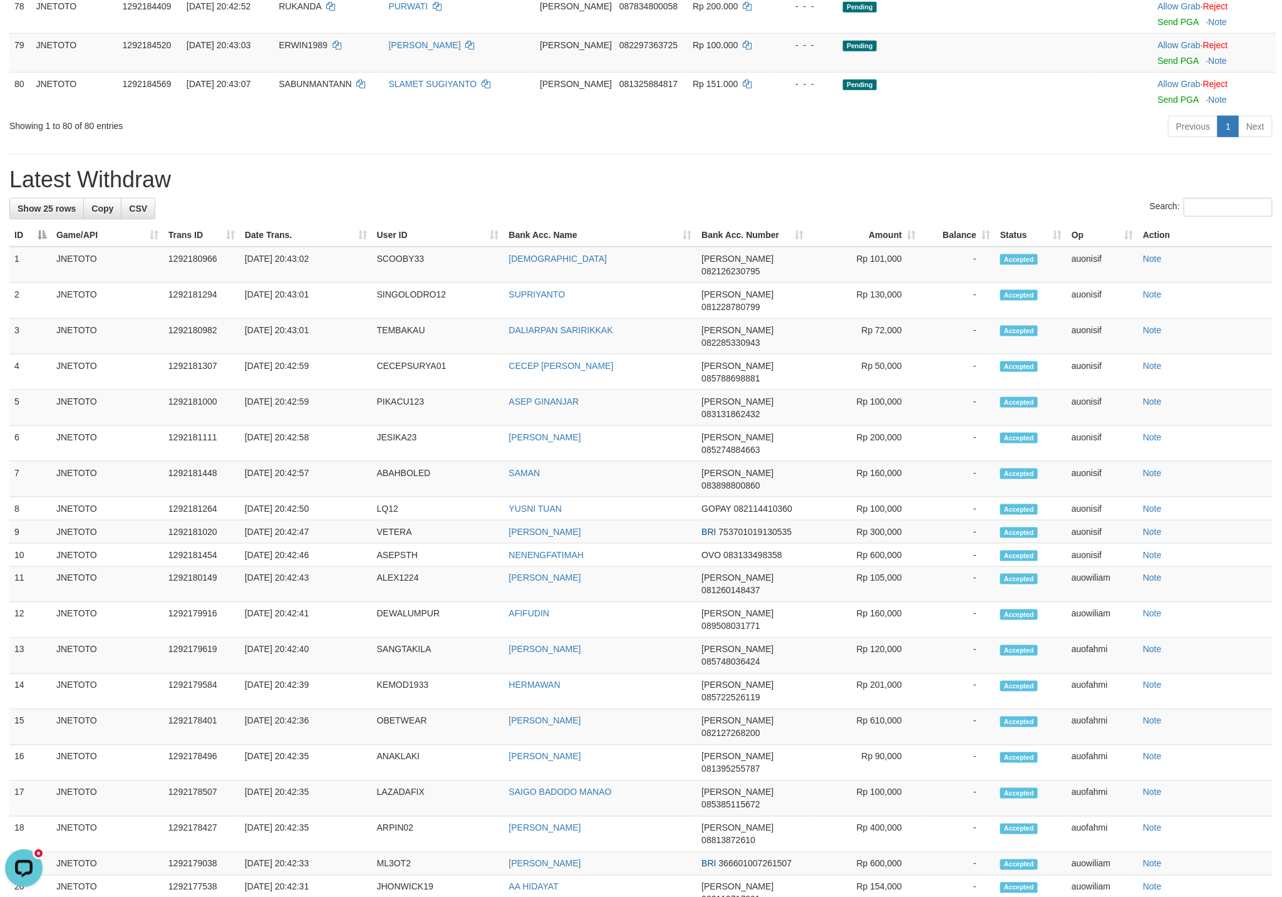  Describe the element at coordinates (30, 692) in the screenshot. I see `td: 14` at that location.